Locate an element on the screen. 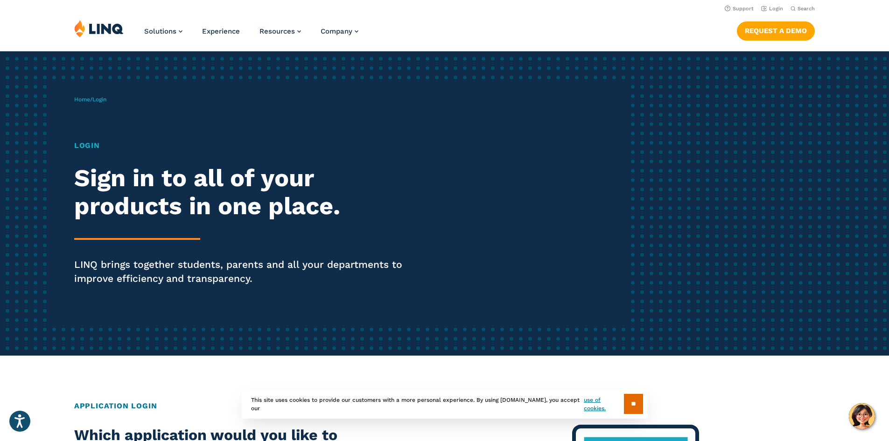  h2: Sign in to all of your products in one place. is located at coordinates (245, 192).